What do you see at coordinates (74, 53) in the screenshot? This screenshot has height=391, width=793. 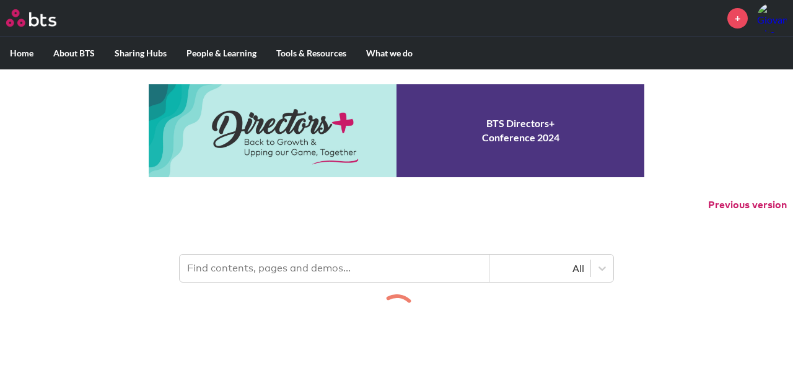 I see `label: About BTS` at bounding box center [74, 53].